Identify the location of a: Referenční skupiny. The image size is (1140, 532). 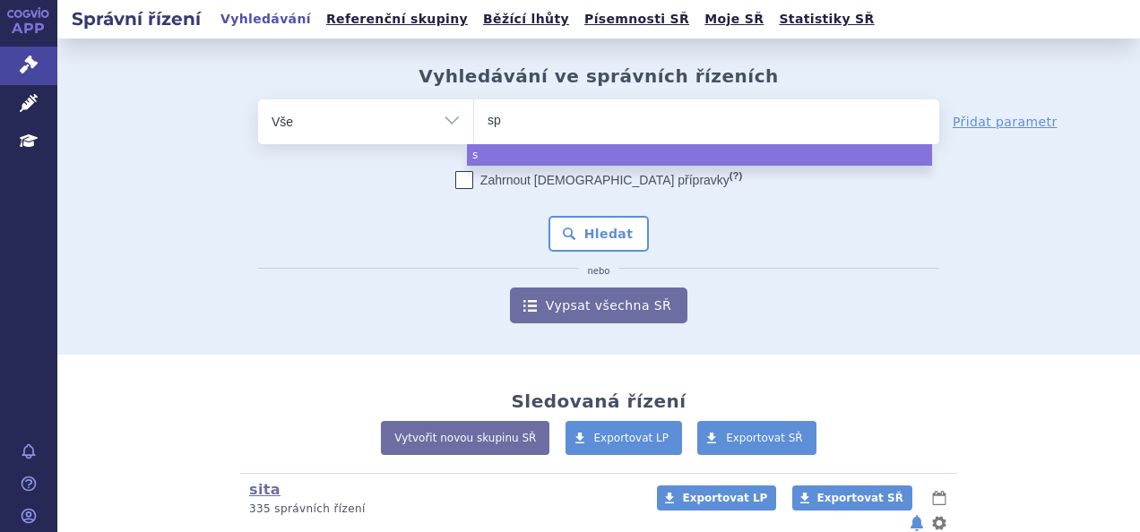
(397, 19).